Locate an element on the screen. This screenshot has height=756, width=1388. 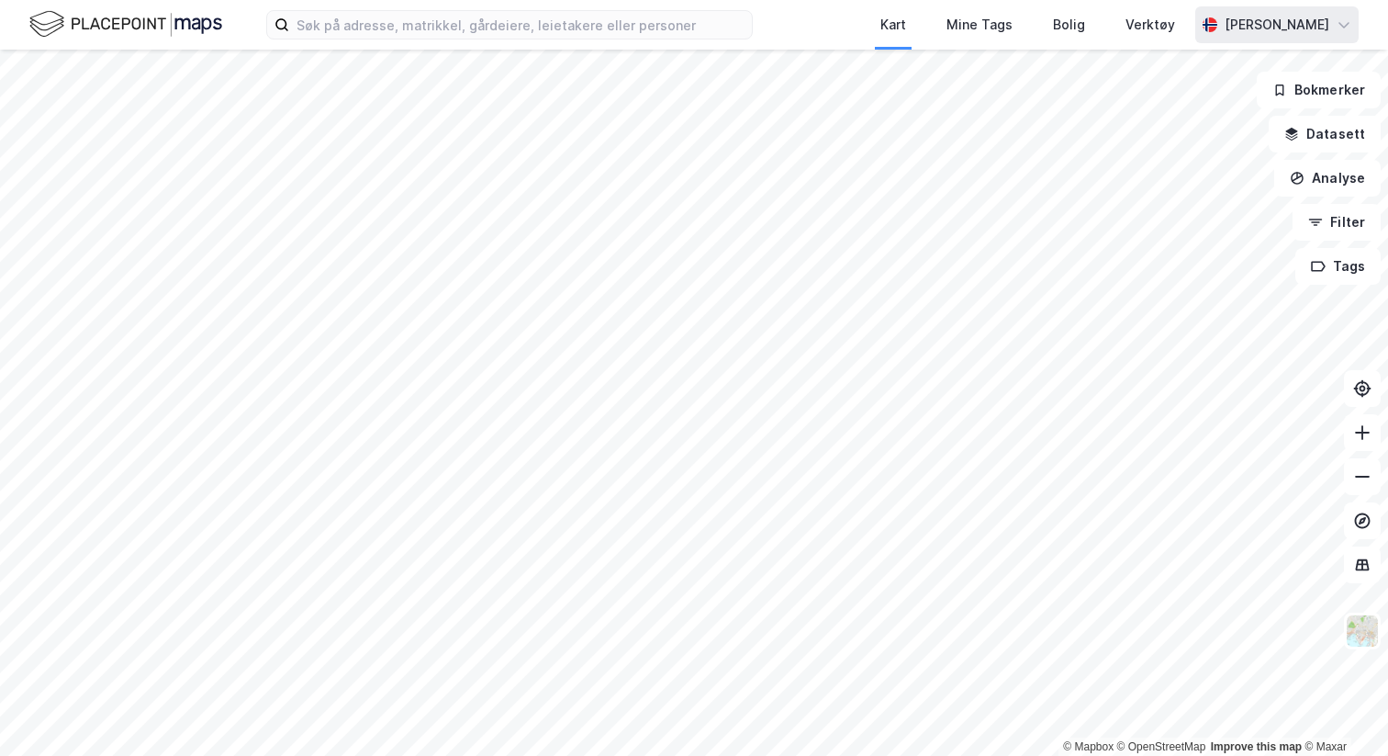
div: Mine Tags is located at coordinates (980, 25).